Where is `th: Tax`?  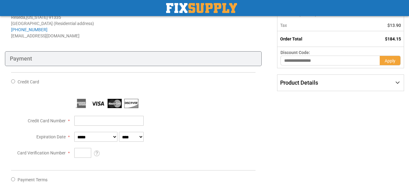 th: Tax is located at coordinates (319, 25).